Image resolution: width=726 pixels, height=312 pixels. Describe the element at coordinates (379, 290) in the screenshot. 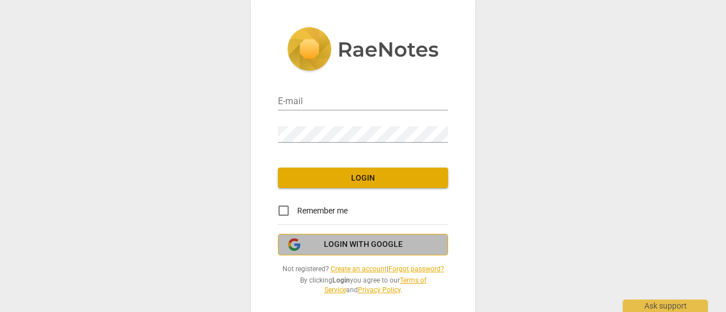

I see `a: Privacy Policy` at that location.